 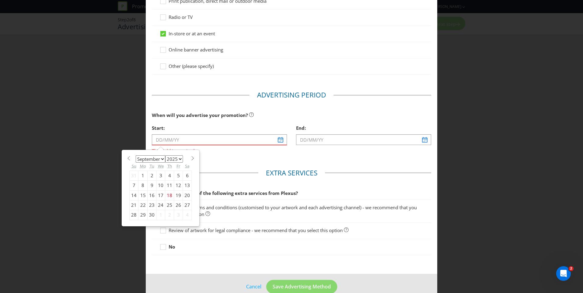 What do you see at coordinates (178, 186) in the screenshot?
I see `div: 12` at bounding box center [178, 186].